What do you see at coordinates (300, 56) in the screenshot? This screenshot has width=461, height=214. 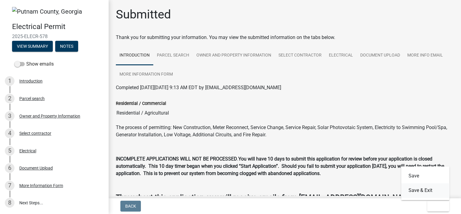 I see `a: Select contractor` at bounding box center [300, 56].